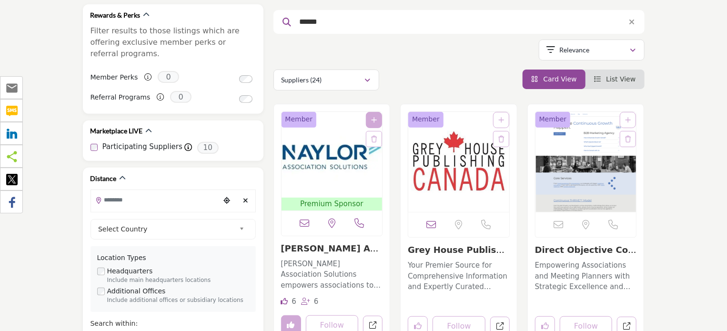 The height and width of the screenshot is (331, 727). I want to click on span: Card View, so click(560, 79).